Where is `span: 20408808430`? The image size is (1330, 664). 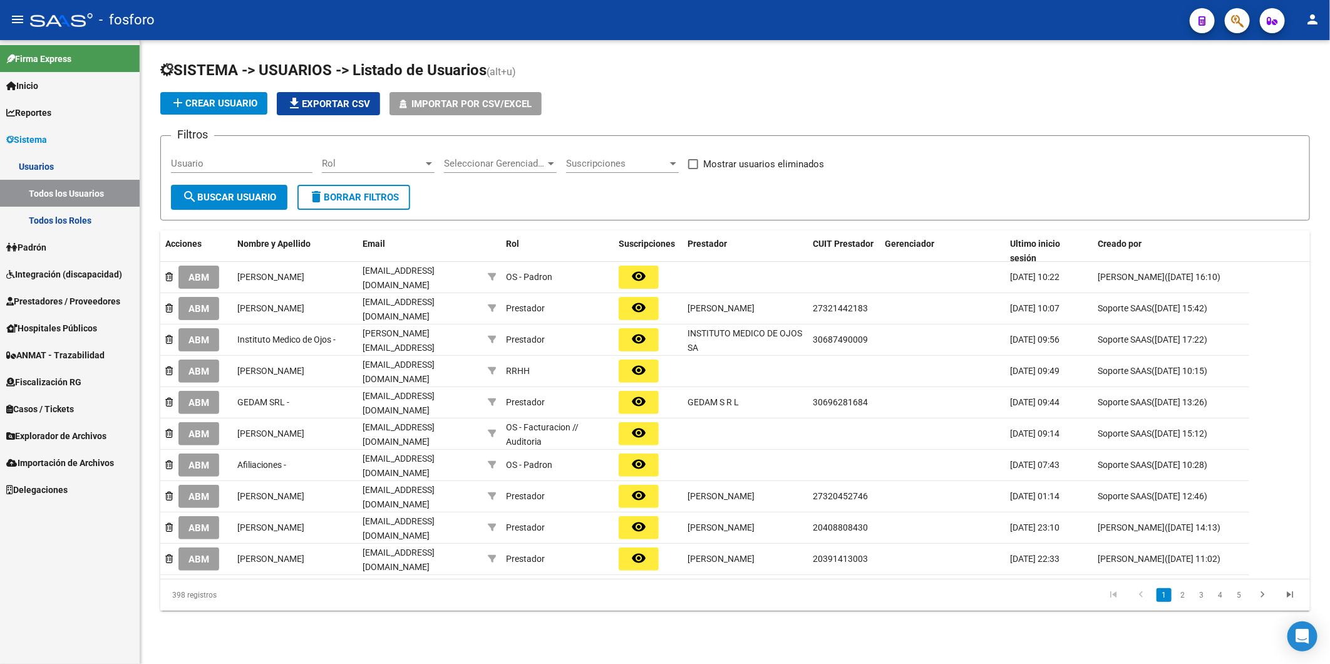
span: 20408808430 is located at coordinates (841, 527).